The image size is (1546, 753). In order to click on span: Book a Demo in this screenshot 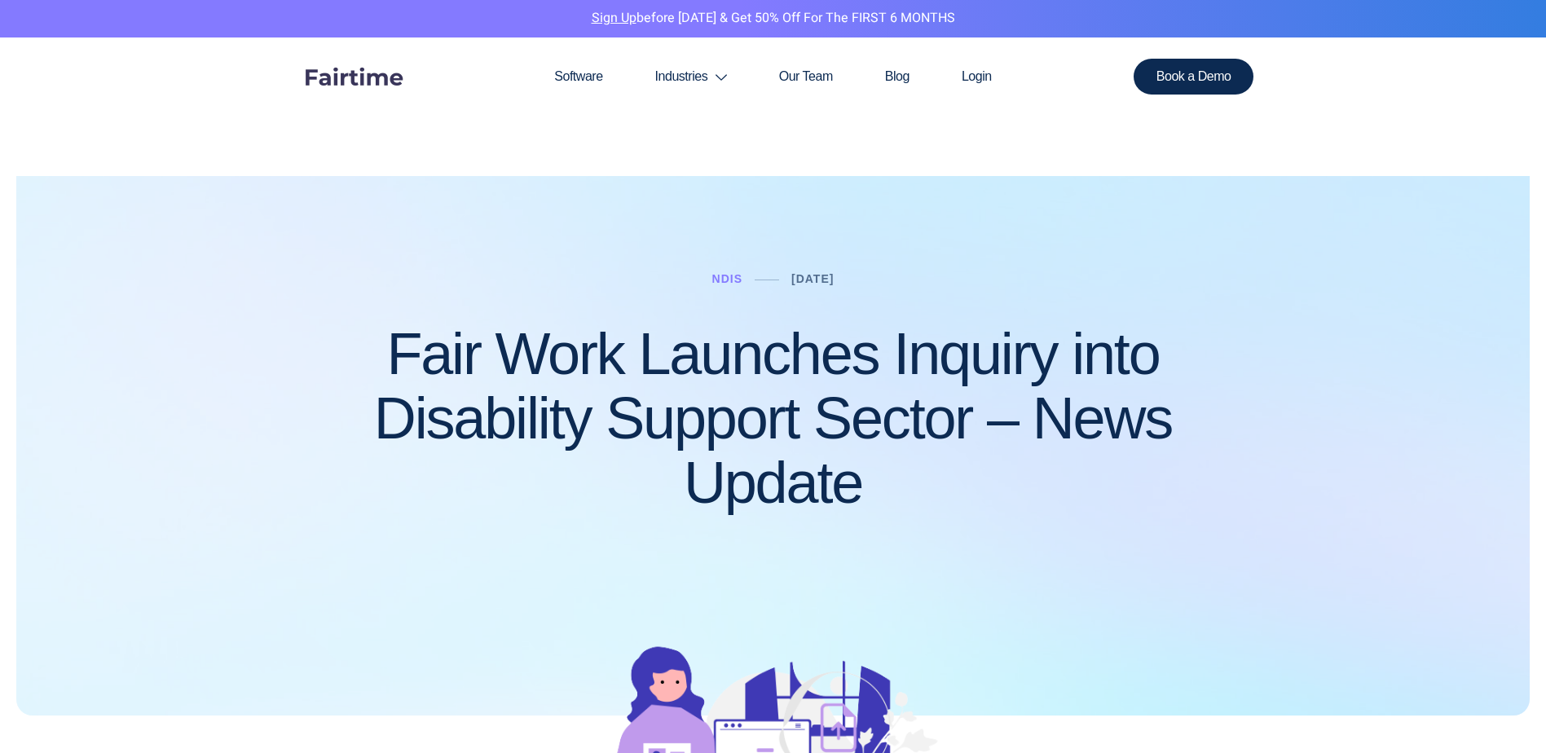, I will do `click(1194, 77)`.